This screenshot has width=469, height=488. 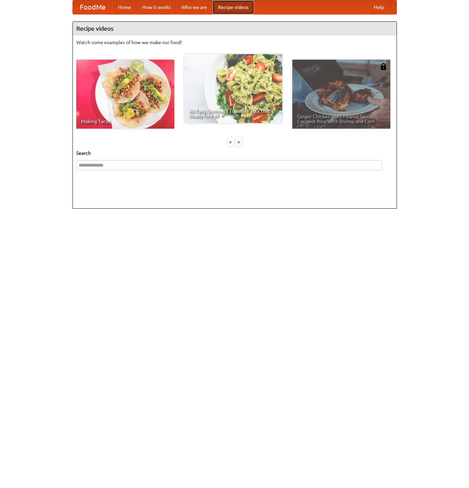 What do you see at coordinates (92, 7) in the screenshot?
I see `a: FoodMe` at bounding box center [92, 7].